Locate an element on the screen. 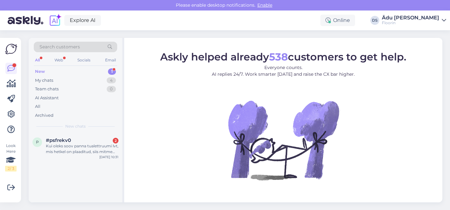 This screenshot has height=210, width=450. div: Archived is located at coordinates (44, 116).